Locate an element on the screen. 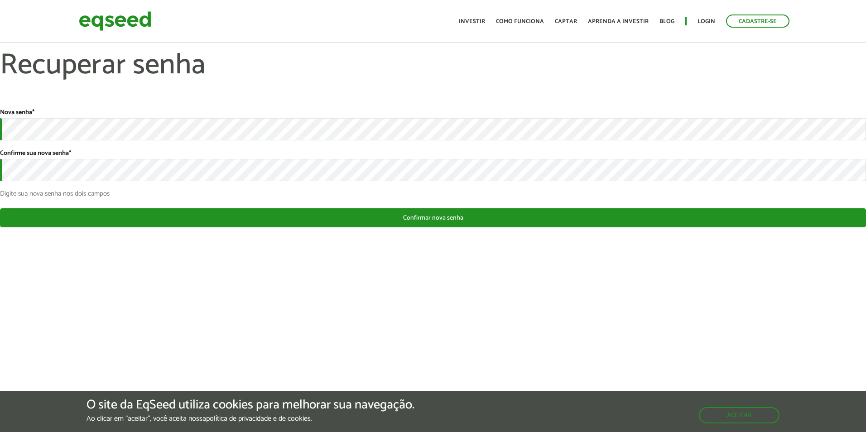 Image resolution: width=866 pixels, height=432 pixels. a: Login is located at coordinates (706, 21).